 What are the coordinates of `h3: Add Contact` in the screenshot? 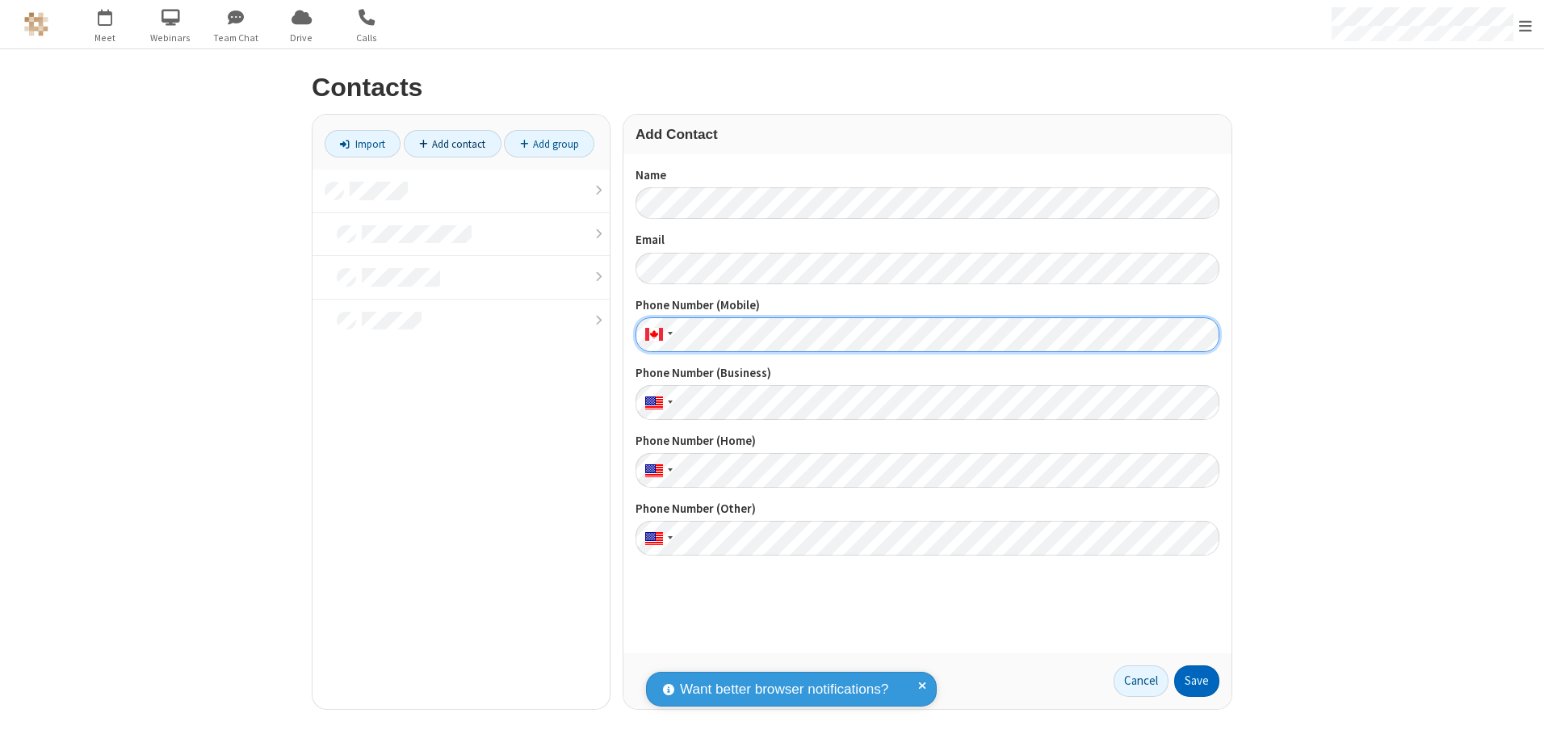 It's located at (927, 134).